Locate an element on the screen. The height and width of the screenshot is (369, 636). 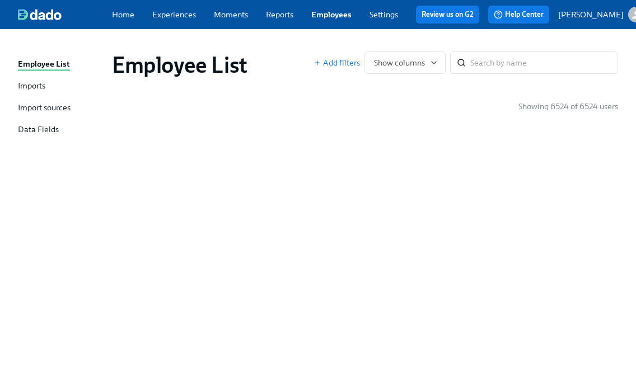
a: Data Fields is located at coordinates (60, 130).